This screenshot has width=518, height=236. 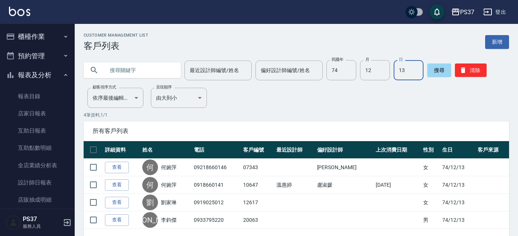 I want to click on button: 預約管理, so click(x=37, y=56).